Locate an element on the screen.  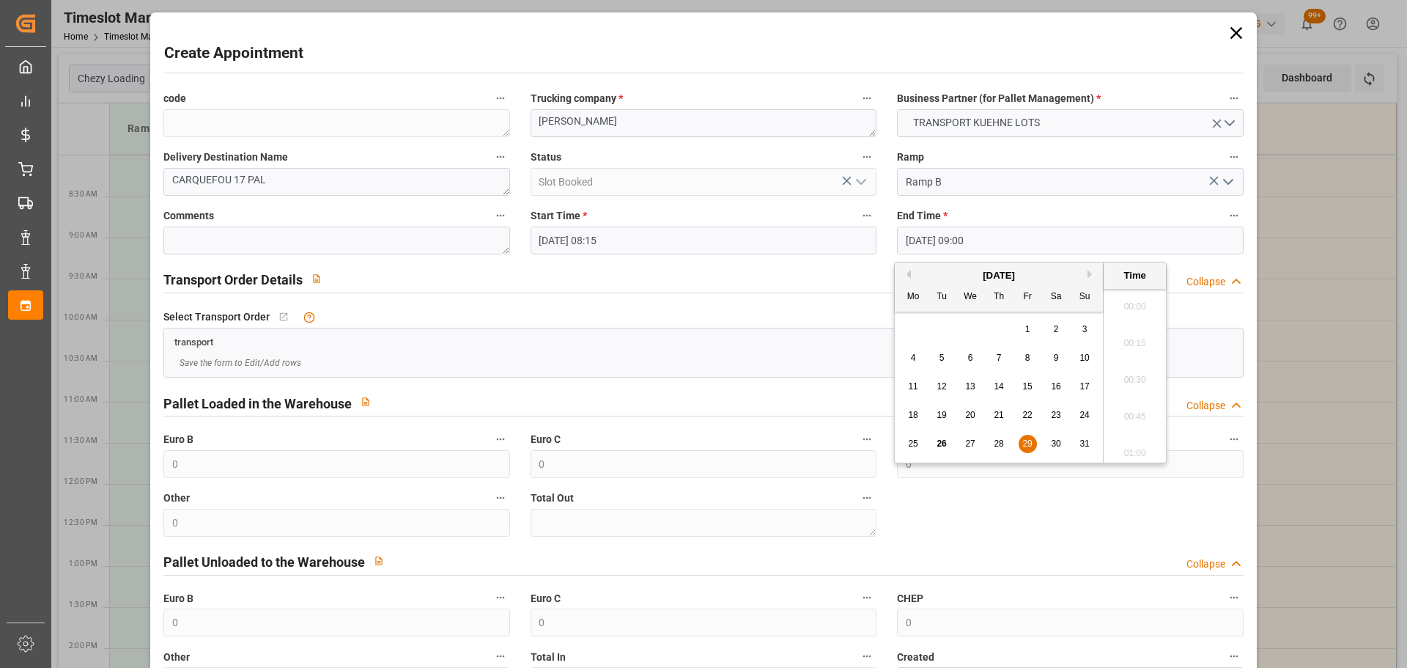
span: 2 is located at coordinates (1056, 329).